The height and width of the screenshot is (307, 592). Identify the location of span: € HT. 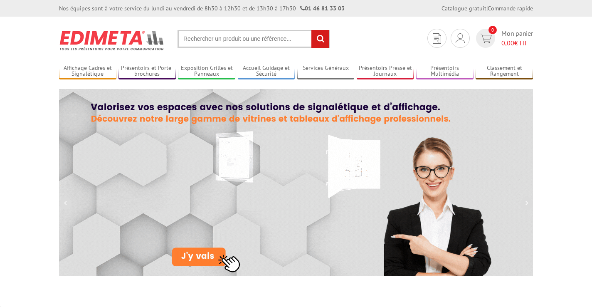
(517, 43).